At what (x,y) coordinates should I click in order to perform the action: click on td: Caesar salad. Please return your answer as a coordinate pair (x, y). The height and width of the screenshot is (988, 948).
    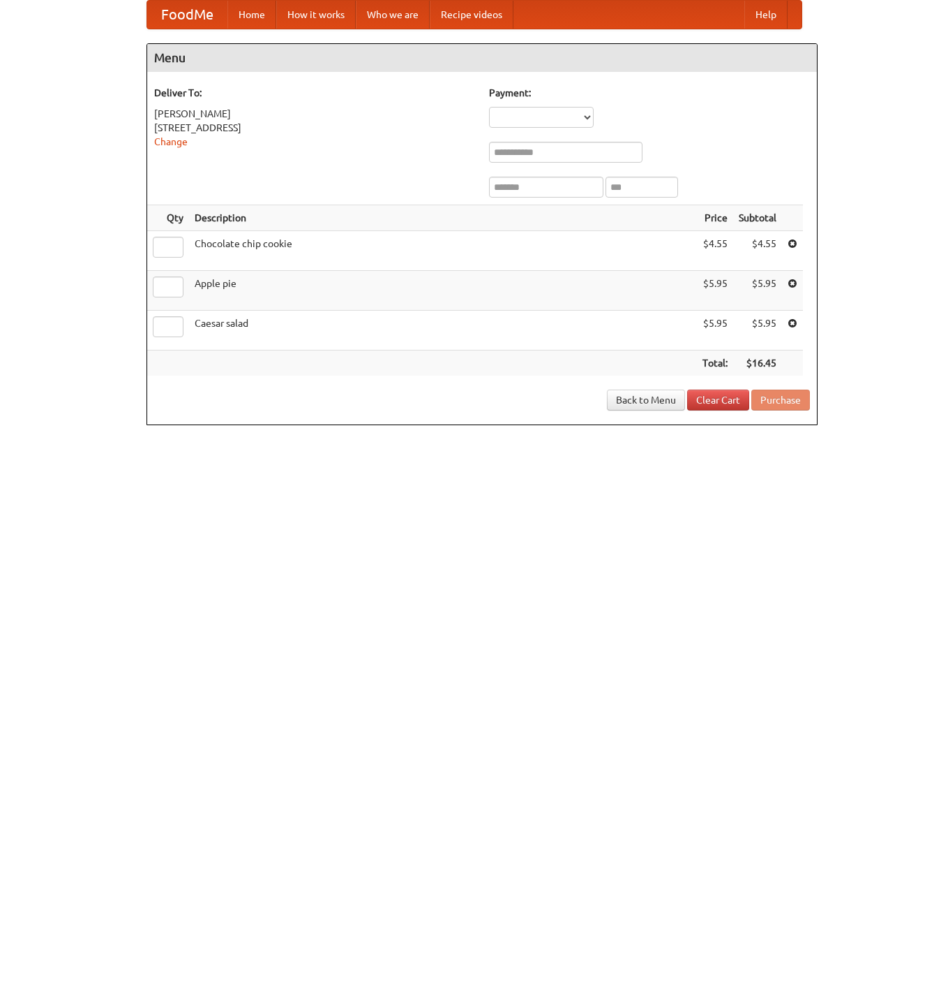
    Looking at the image, I should click on (443, 330).